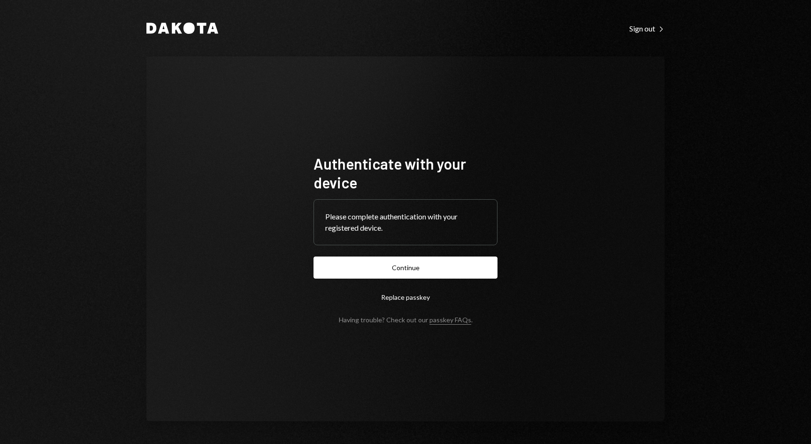 The width and height of the screenshot is (811, 444). What do you see at coordinates (406, 222) in the screenshot?
I see `div: Please complete authentication with your registered device.` at bounding box center [406, 222].